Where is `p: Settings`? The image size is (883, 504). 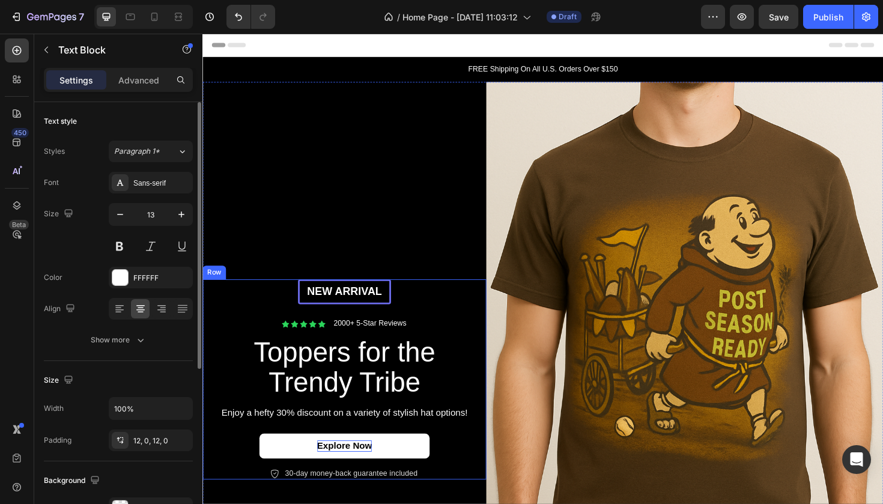 p: Settings is located at coordinates (76, 80).